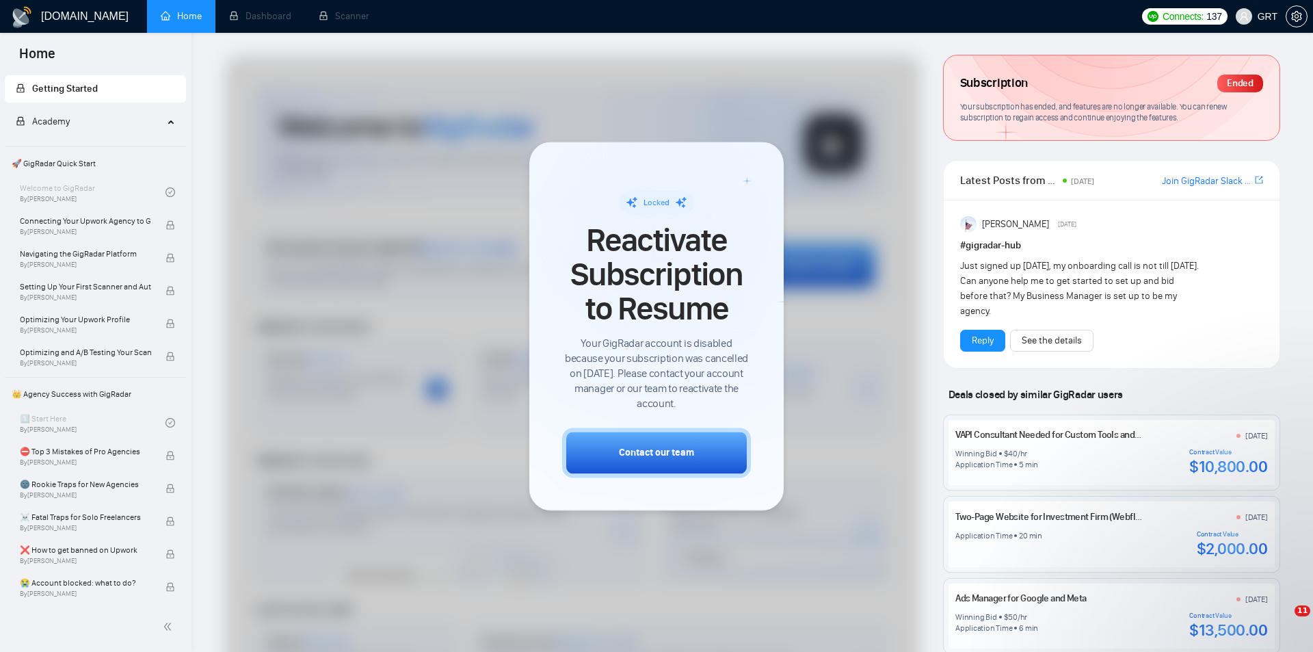  Describe the element at coordinates (22, 17) in the screenshot. I see `img: logo` at that location.